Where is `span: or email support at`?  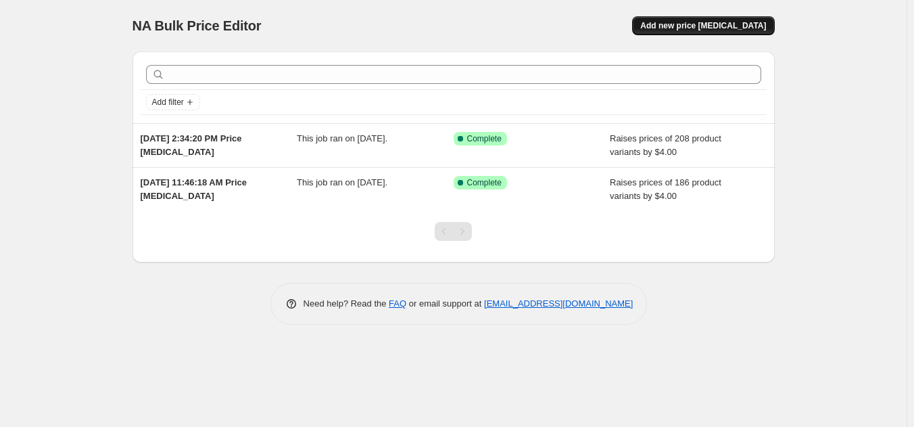
span: or email support at is located at coordinates (445, 303).